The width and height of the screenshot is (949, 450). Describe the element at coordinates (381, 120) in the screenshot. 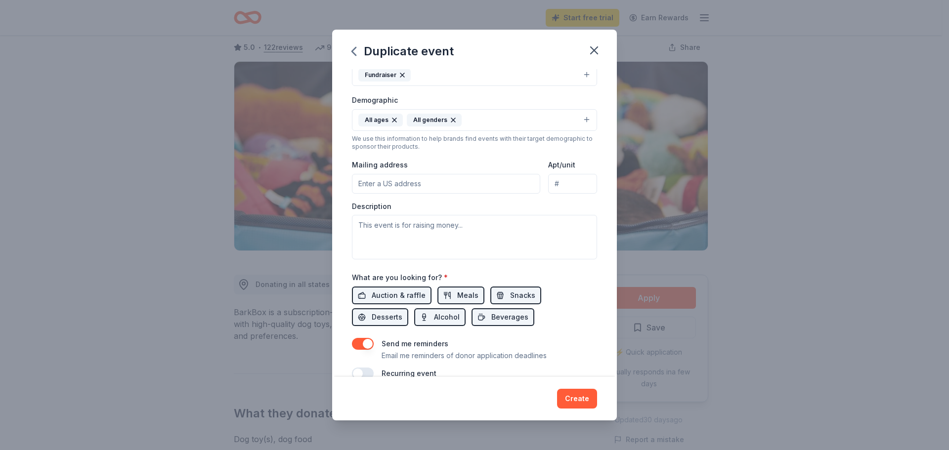

I see `div: All ages` at that location.